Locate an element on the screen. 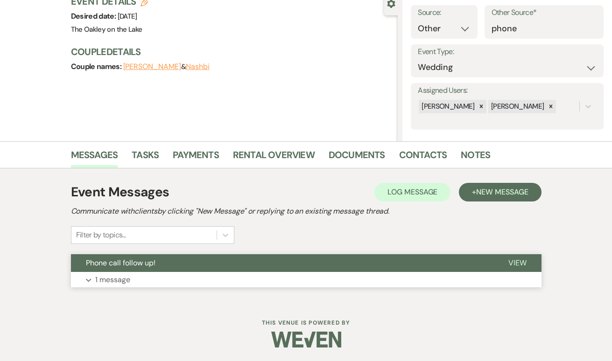 Image resolution: width=612 pixels, height=361 pixels. label: Assigned Users: is located at coordinates (507, 90).